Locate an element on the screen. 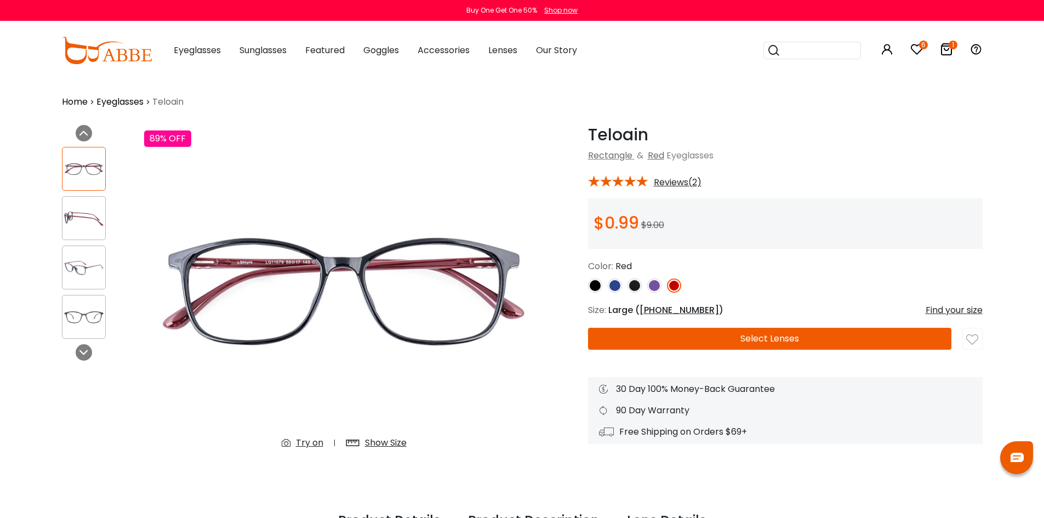 The image size is (1044, 518). div: Buy One Get One 50% is located at coordinates (502, 10).